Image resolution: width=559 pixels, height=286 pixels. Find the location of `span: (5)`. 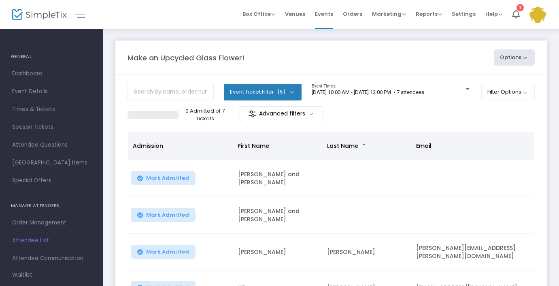

span: (5) is located at coordinates (282, 92).